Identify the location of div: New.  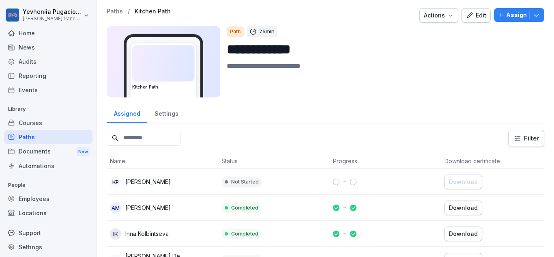
(83, 151).